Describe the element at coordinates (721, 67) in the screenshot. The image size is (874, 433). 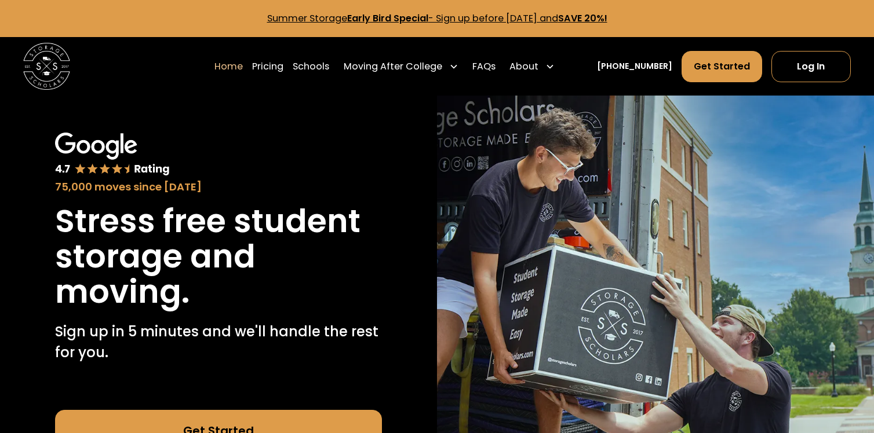
I see `a: Get Started` at that location.